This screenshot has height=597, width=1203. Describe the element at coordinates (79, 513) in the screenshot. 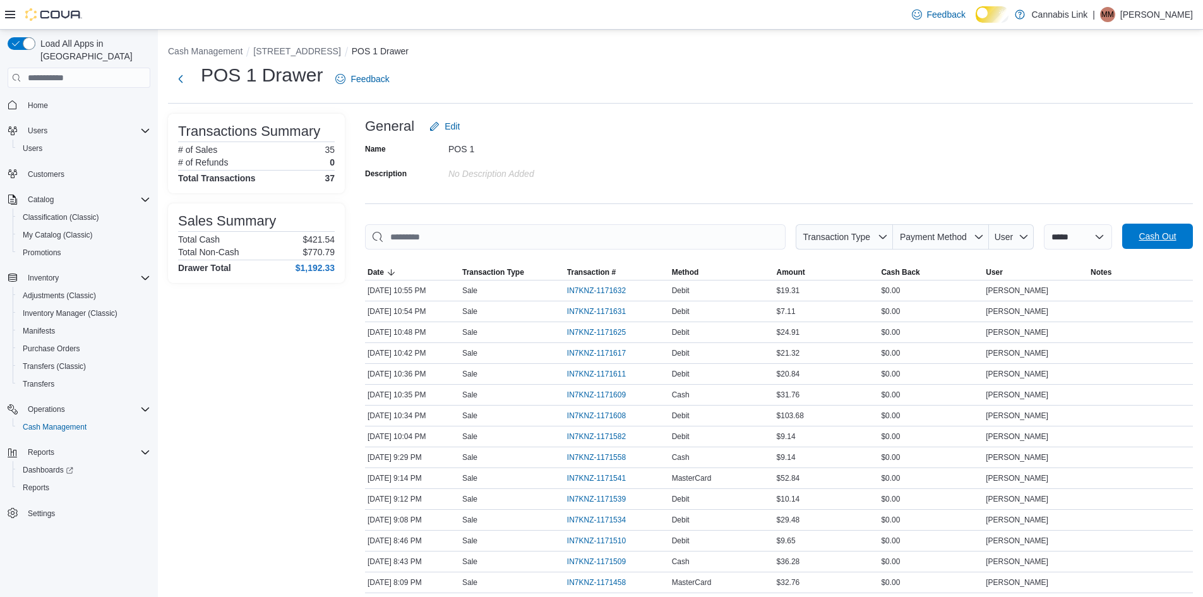

I see `button: Settings` at that location.